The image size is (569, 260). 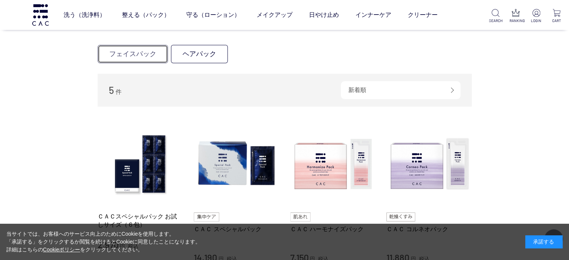 I want to click on div: 当サイトでは、お客様へのサービス向上のためにCookieを使用します。 「承諾する」をクリックするか閲覧を続けるとCookieに同意したことになります。 詳細はこちらの をクリックしてください。, so click(x=104, y=242).